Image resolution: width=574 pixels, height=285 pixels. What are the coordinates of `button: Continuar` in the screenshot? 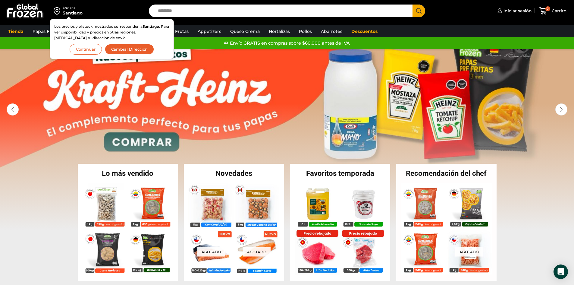 It's located at (86, 49).